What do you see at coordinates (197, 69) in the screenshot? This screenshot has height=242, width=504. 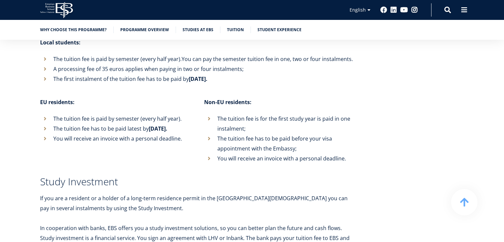 I see `li: A processing fee of 35 euros applies when paying in two or four instalments;` at bounding box center [197, 69].